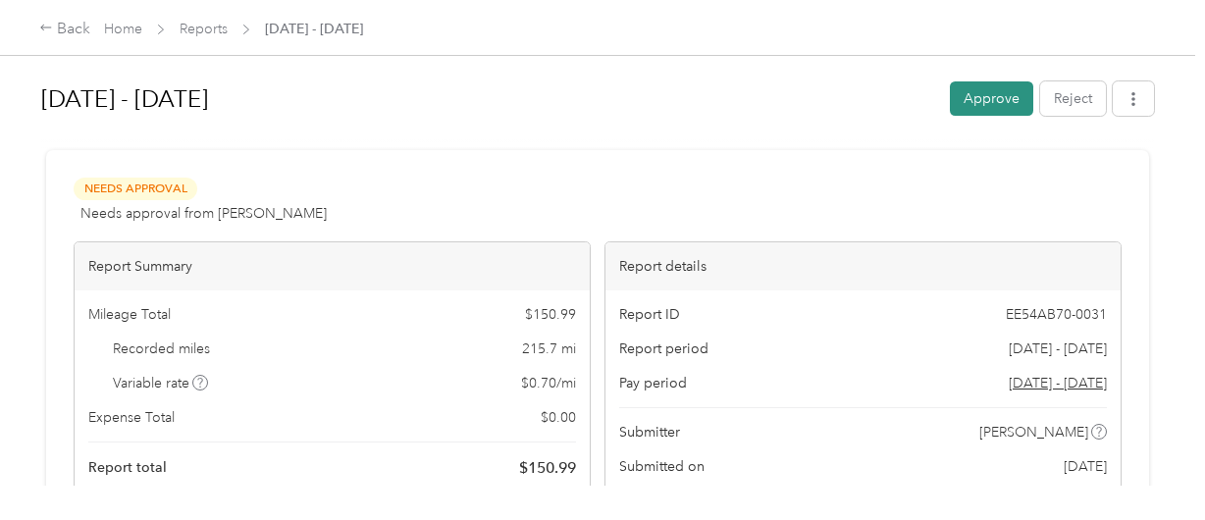 This screenshot has width=1205, height=520. What do you see at coordinates (549, 348) in the screenshot?
I see `span: 215.7 mi` at bounding box center [549, 348].